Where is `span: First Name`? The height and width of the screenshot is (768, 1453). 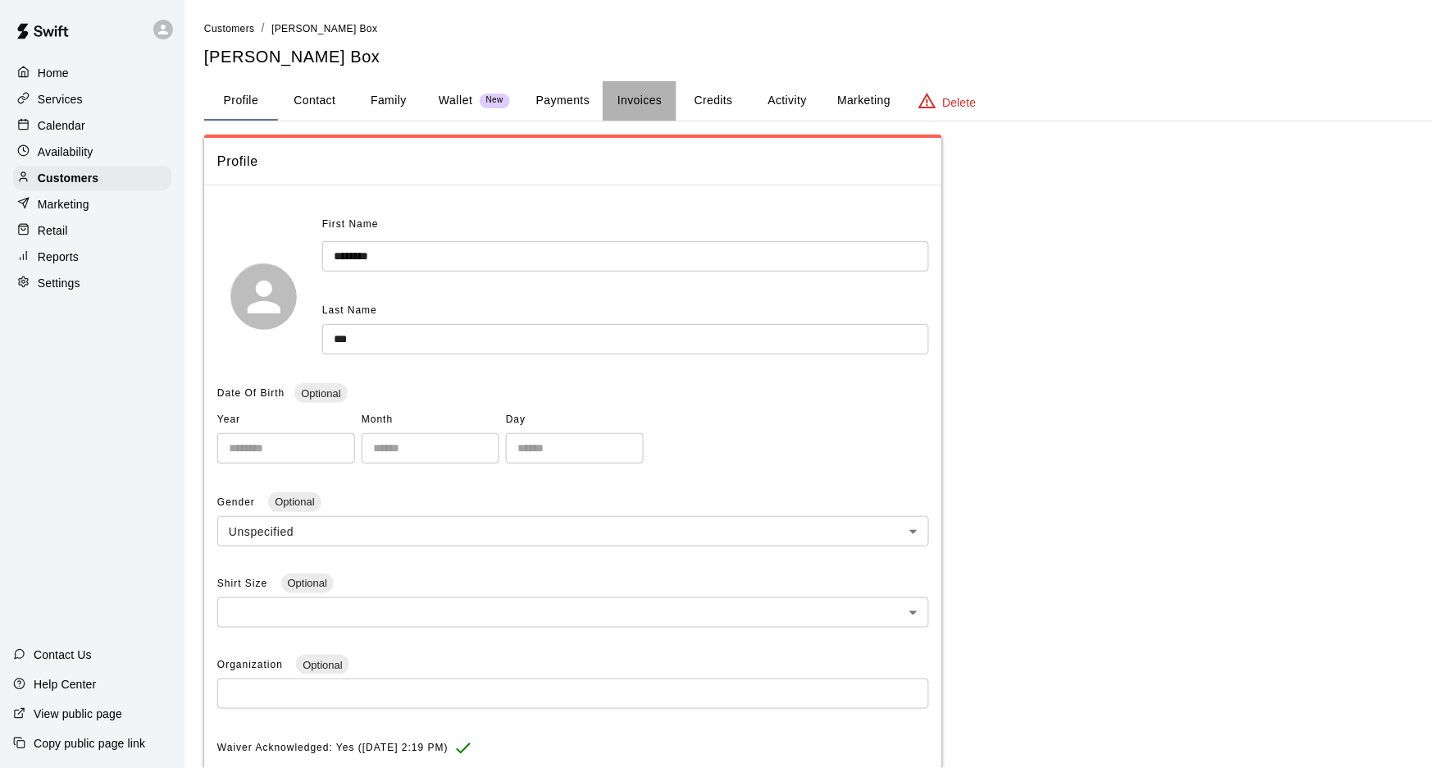
span: First Name is located at coordinates (350, 225).